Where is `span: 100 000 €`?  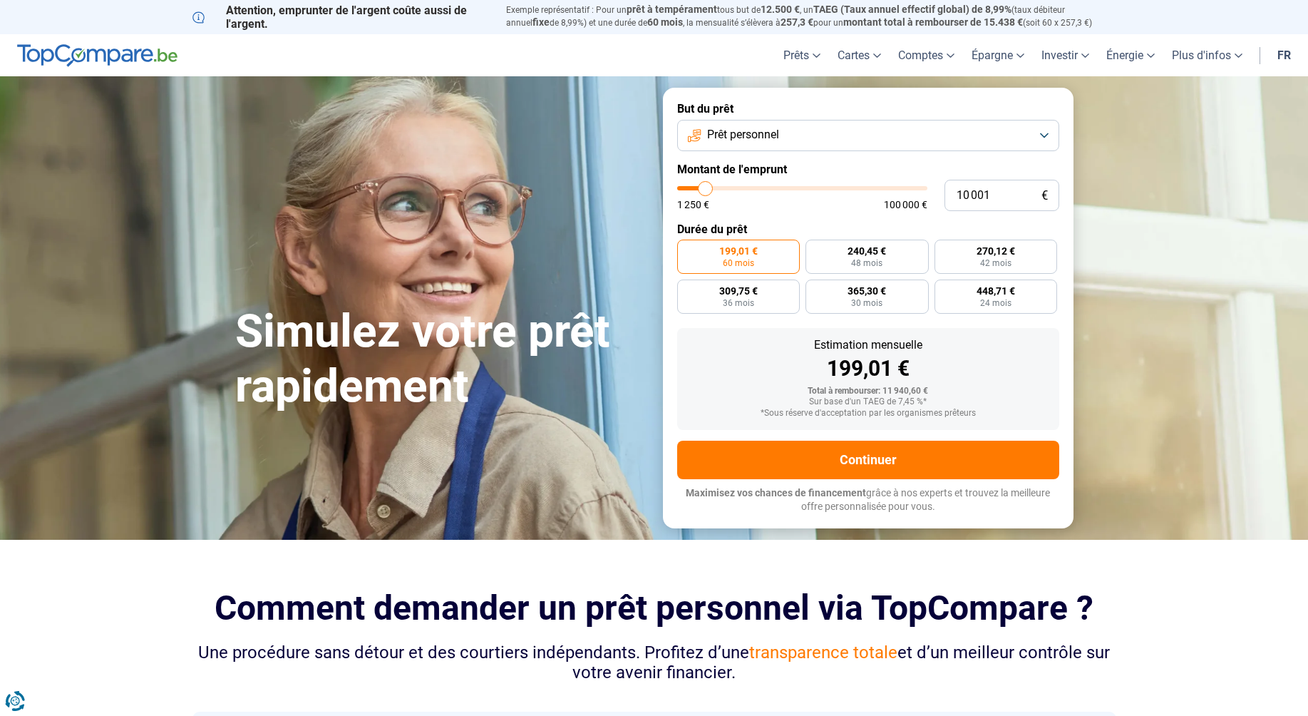 span: 100 000 € is located at coordinates (905, 205).